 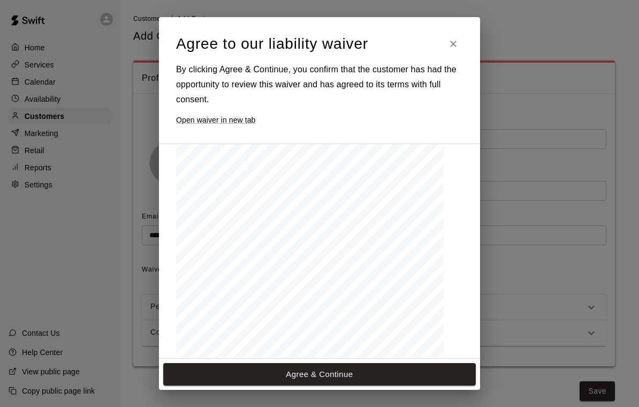 I want to click on a: Open waiver in new tab, so click(x=320, y=120).